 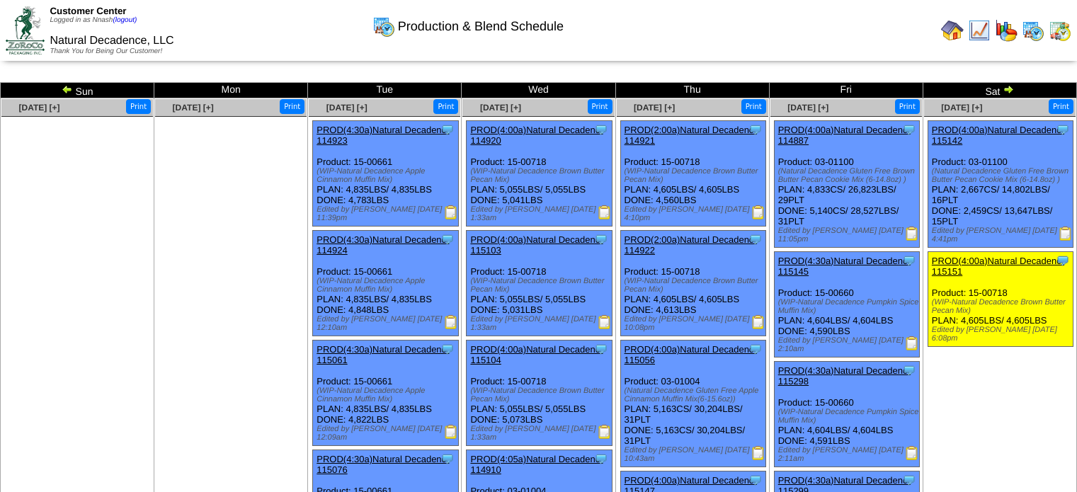 I want to click on div: (Natural Decadence Gluten Free Apple Cinnamon Muffin Mix(6-15.6oz)), so click(x=696, y=395).